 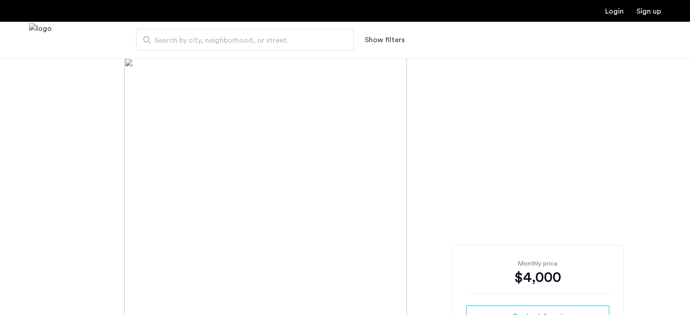 What do you see at coordinates (537, 278) in the screenshot?
I see `div: $4,000` at bounding box center [537, 278].